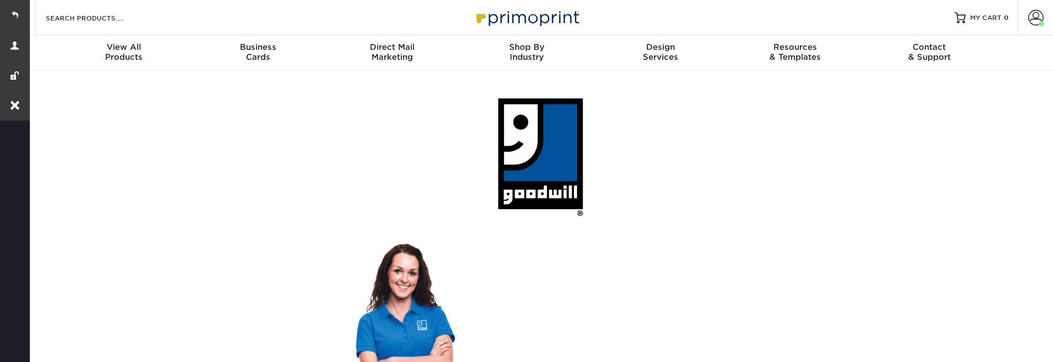 This screenshot has width=1053, height=362. Describe the element at coordinates (661, 47) in the screenshot. I see `span: Design` at that location.